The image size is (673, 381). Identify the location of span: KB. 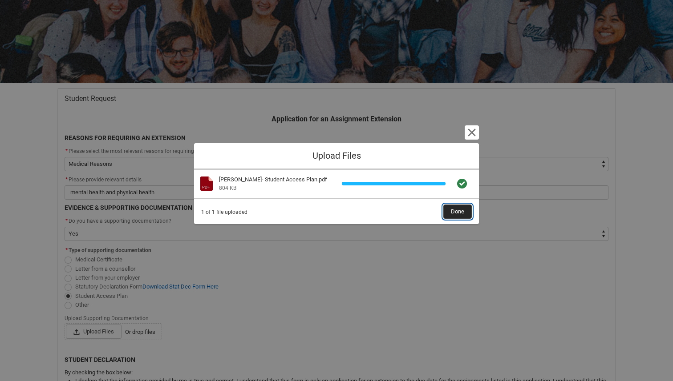
(233, 188).